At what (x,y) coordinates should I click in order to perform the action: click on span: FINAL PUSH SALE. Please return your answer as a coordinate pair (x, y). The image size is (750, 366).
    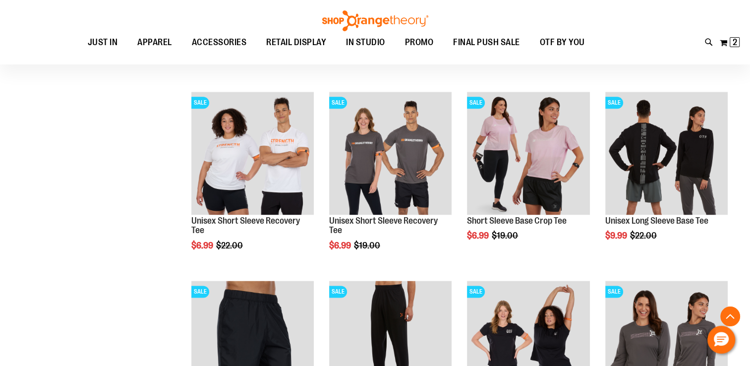
    Looking at the image, I should click on (486, 42).